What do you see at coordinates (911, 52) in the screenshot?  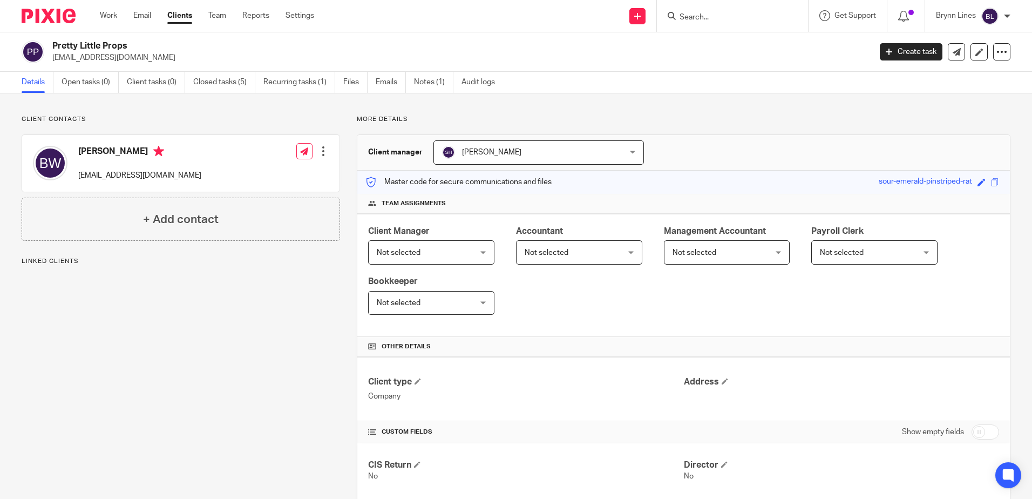 I see `a: Create task` at bounding box center [911, 52].